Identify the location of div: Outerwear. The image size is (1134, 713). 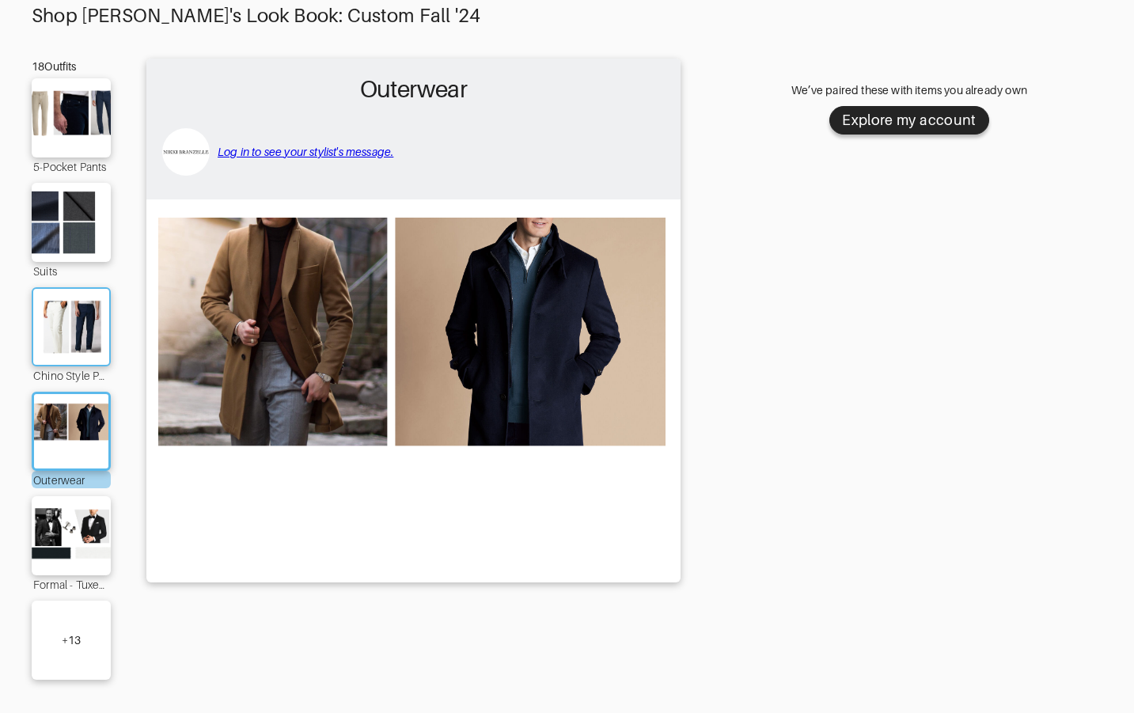
(71, 479).